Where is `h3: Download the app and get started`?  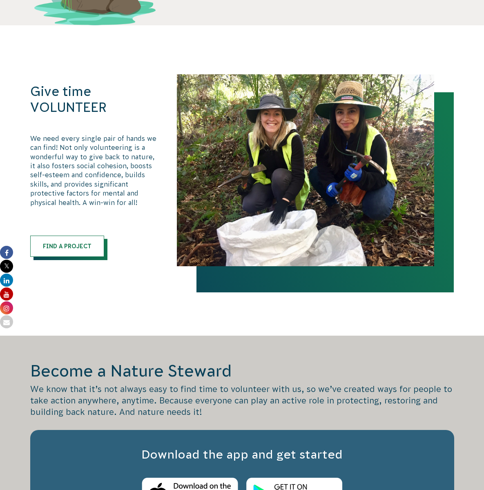
h3: Download the app and get started is located at coordinates (242, 454).